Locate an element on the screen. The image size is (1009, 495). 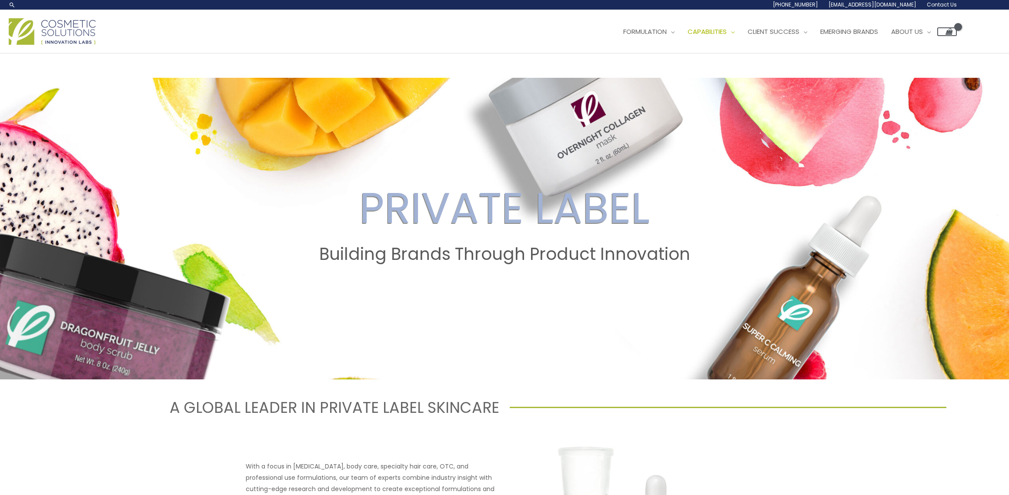
a: Search icon link is located at coordinates (12, 5).